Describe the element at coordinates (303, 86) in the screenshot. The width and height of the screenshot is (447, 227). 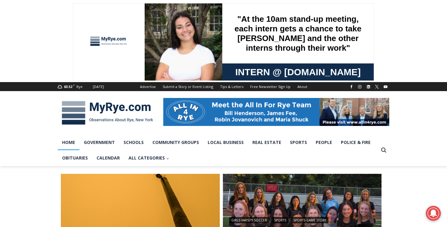
I see `a: About` at that location.